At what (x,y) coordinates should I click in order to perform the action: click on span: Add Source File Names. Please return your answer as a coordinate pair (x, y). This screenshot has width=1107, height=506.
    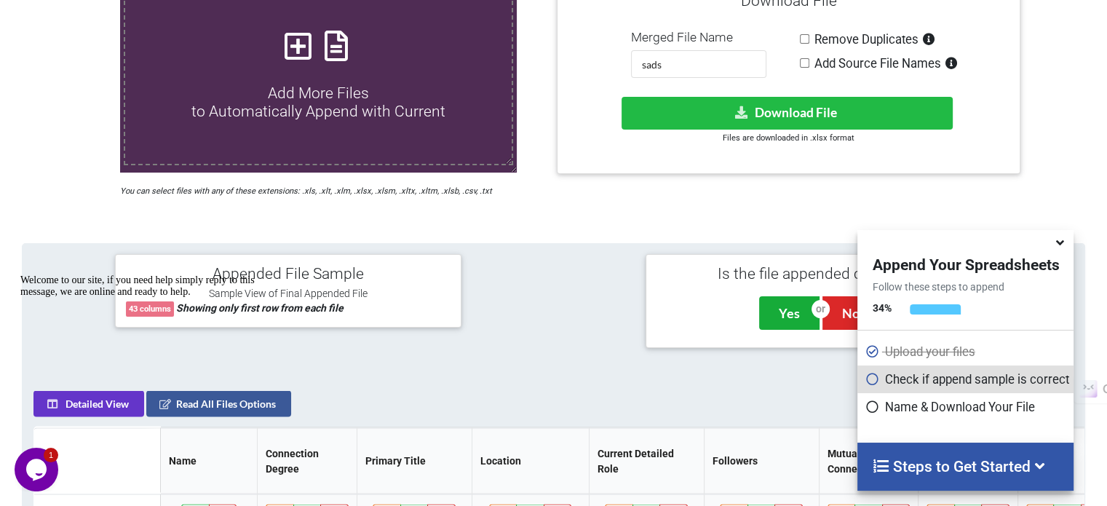
    Looking at the image, I should click on (875, 63).